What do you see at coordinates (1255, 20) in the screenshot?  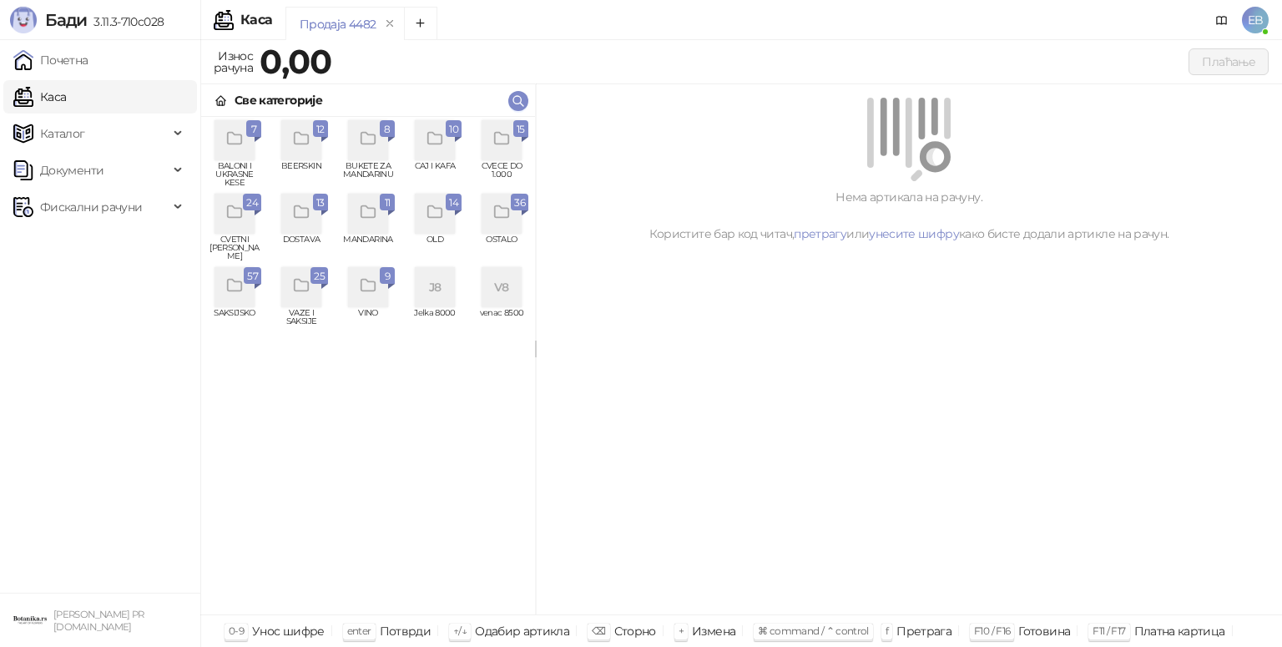 I see `span: EB` at bounding box center [1255, 20].